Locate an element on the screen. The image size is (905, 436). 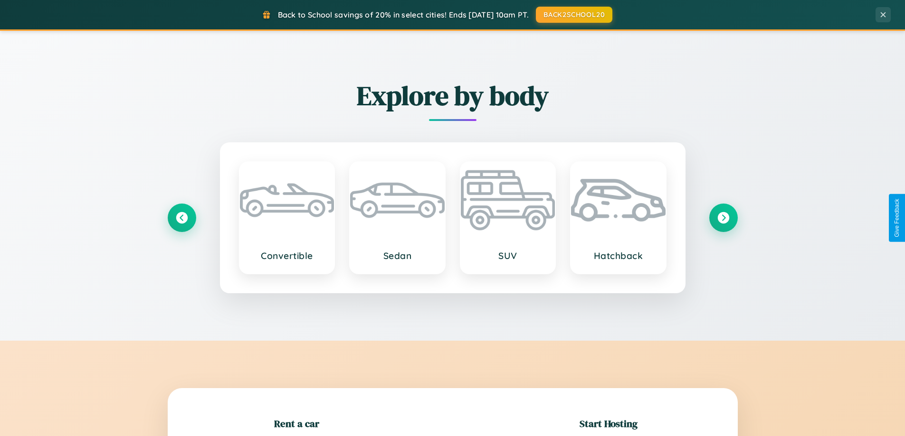
button: BACK2SCHOOL20 is located at coordinates (574, 15).